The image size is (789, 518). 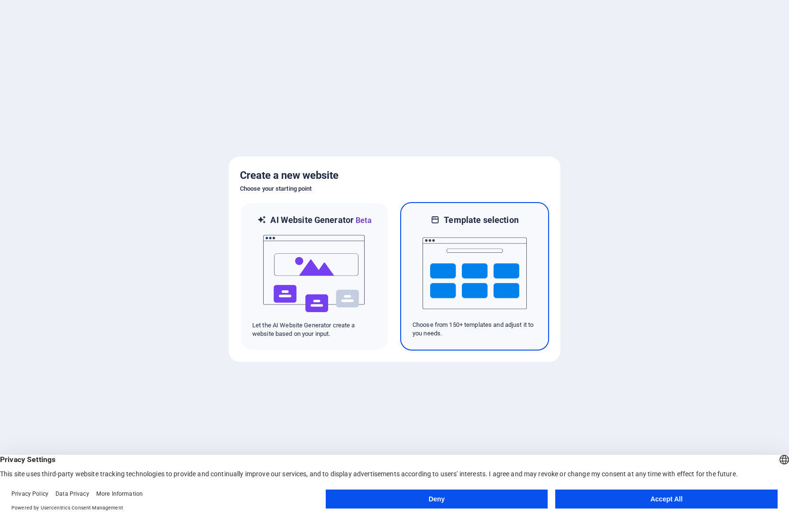 What do you see at coordinates (321, 220) in the screenshot?
I see `h6: AI Website Generator` at bounding box center [321, 220].